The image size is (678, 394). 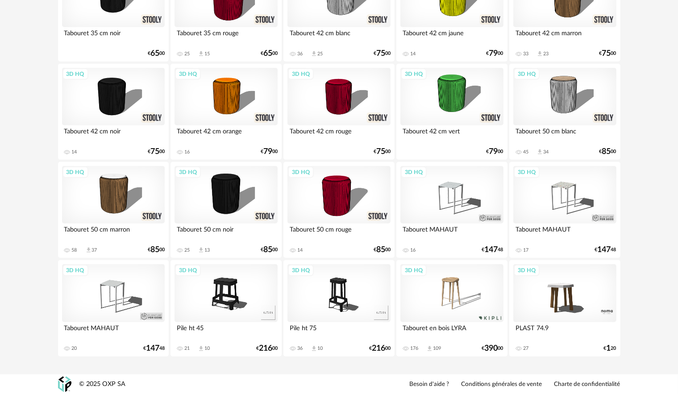 What do you see at coordinates (501, 384) in the screenshot?
I see `a: Conditions générales de vente` at bounding box center [501, 384].